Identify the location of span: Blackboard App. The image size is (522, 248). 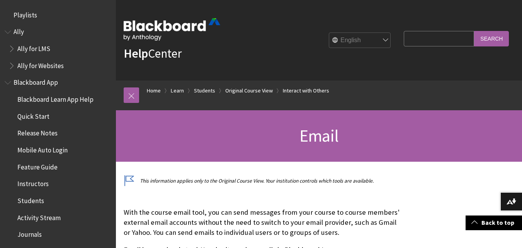
(36, 81).